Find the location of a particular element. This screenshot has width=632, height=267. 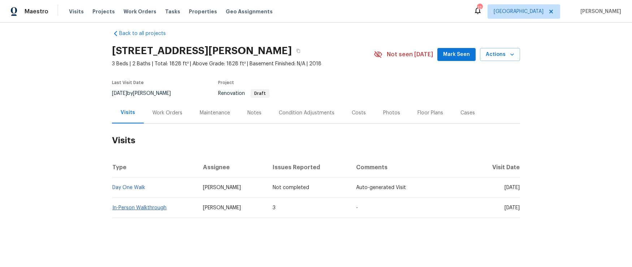

span: Properties is located at coordinates (203, 12).